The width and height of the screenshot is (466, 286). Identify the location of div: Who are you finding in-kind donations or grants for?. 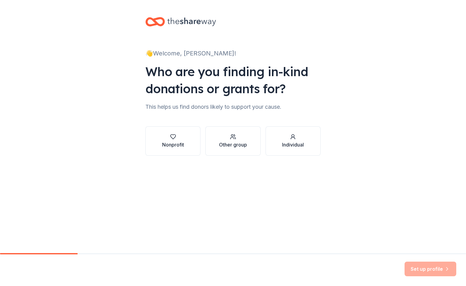
(233, 80).